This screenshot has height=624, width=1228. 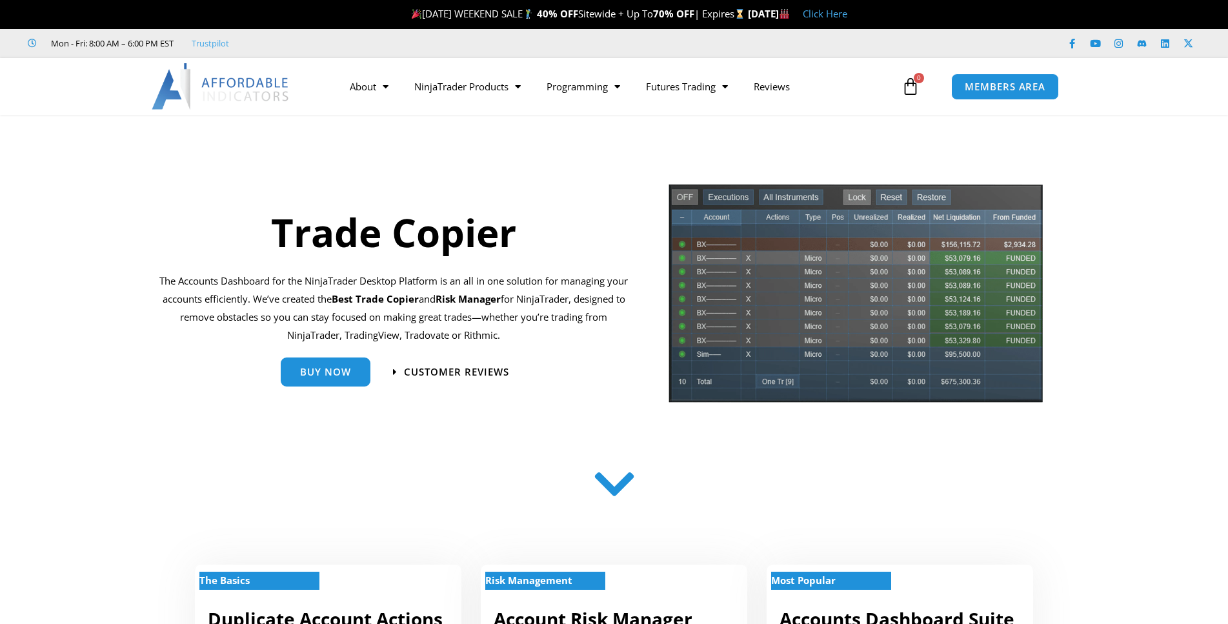 I want to click on a: Trustpilot, so click(x=210, y=43).